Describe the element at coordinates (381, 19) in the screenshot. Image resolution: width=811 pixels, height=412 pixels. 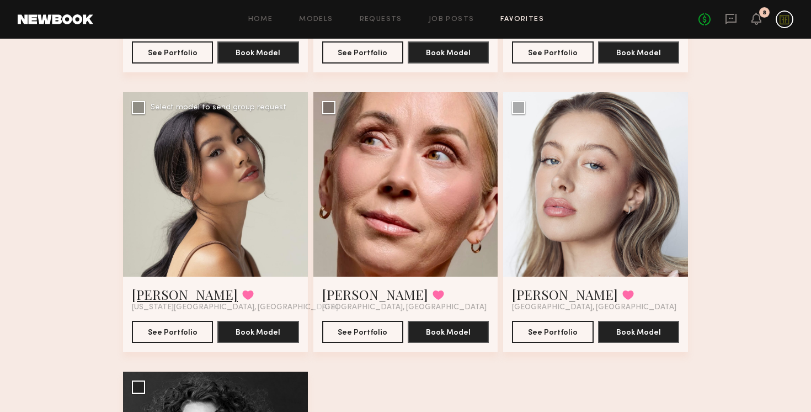
I see `a: Requests` at that location.